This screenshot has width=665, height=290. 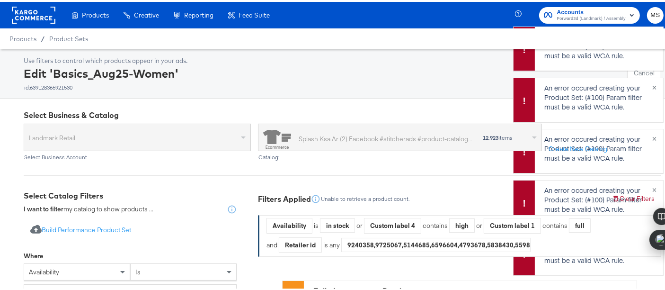 I want to click on span: Feed Suite, so click(x=254, y=13).